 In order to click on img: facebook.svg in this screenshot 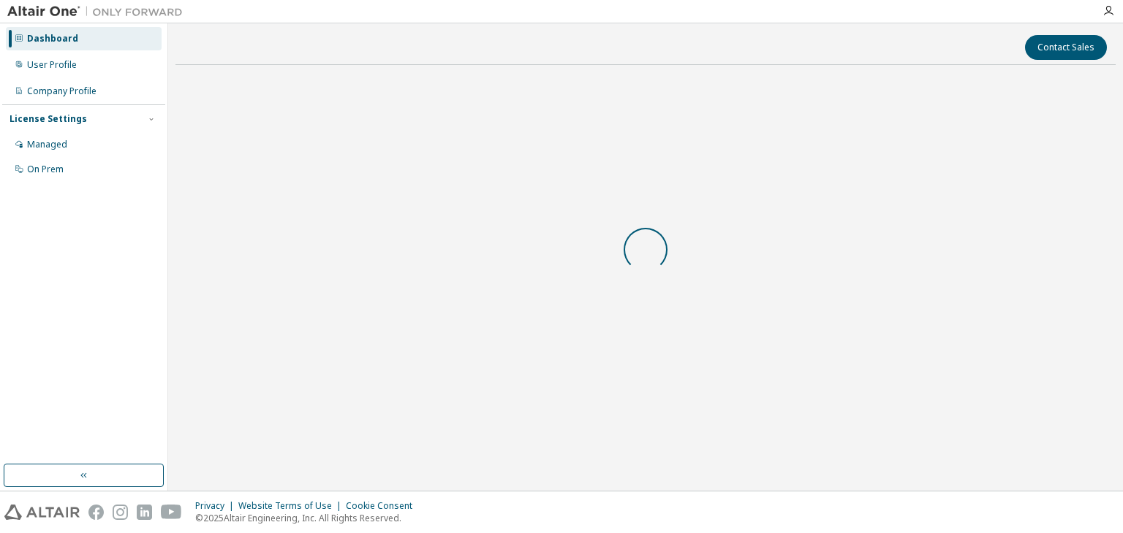, I will do `click(96, 512)`.